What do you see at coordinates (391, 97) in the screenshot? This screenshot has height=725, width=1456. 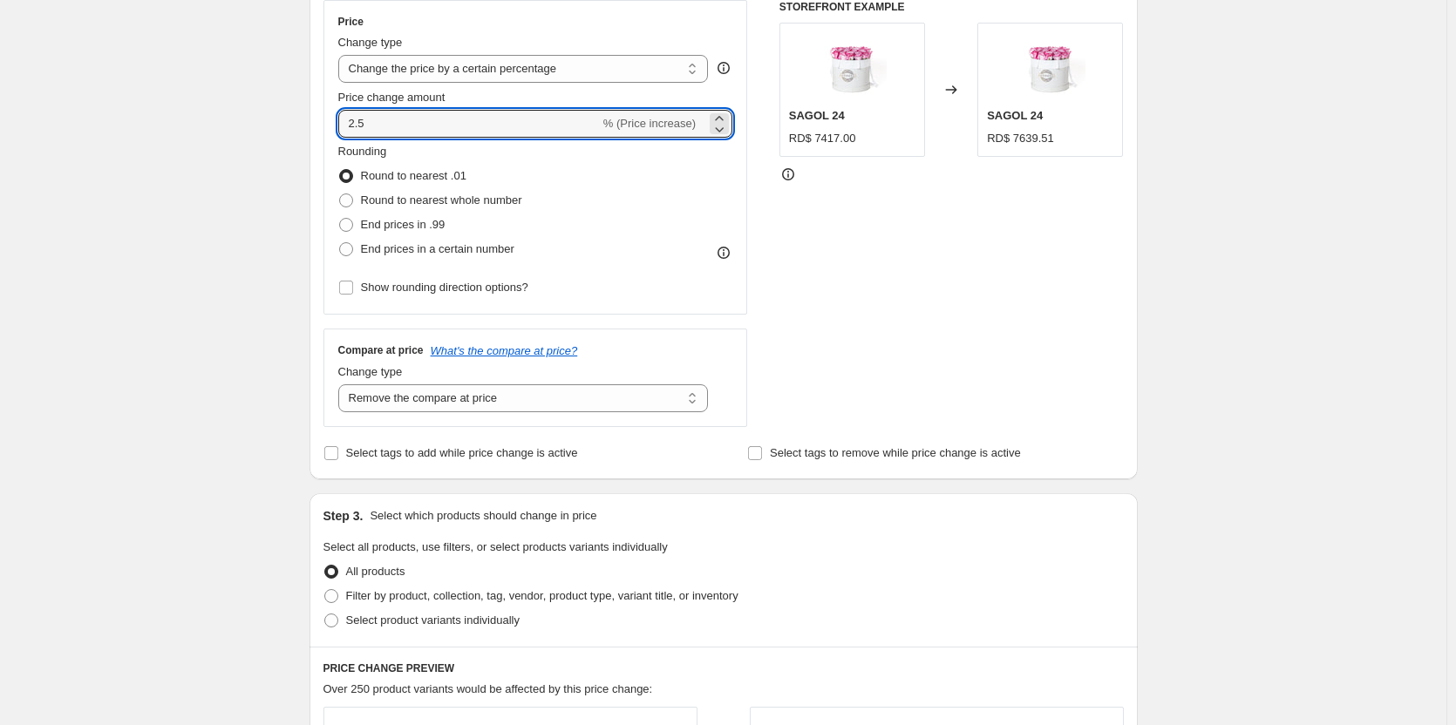 I see `span: Price change amount` at bounding box center [391, 97].